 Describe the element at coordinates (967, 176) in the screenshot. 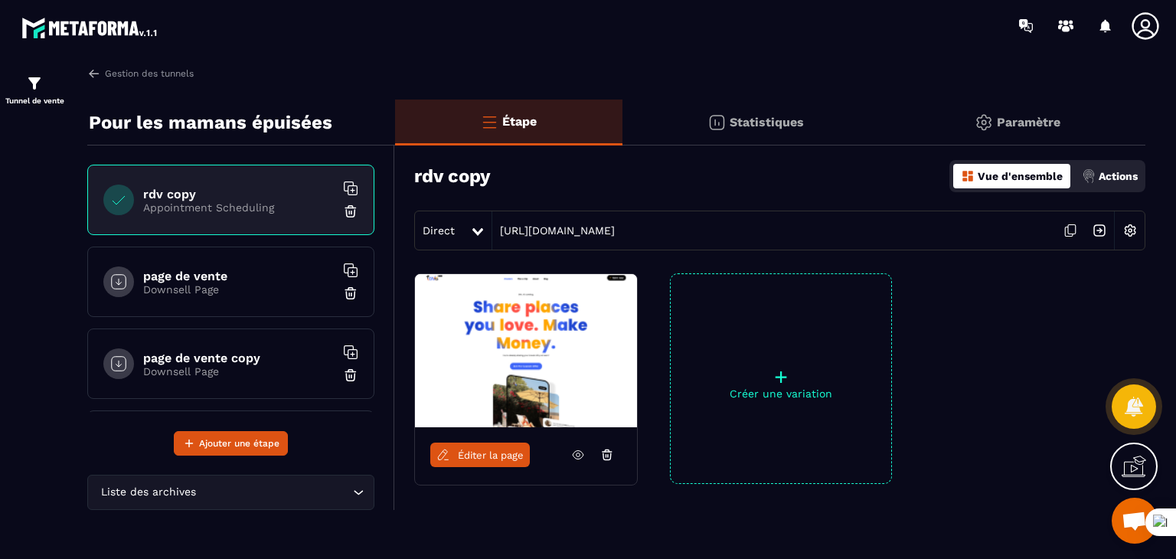

I see `img: dashboard-orange.40269519.svg` at that location.